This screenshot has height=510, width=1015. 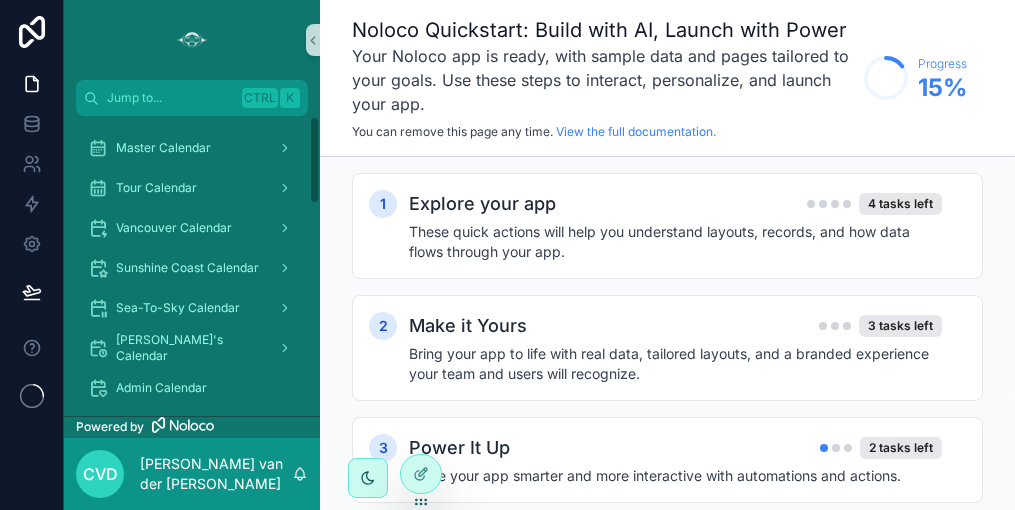 I want to click on div: 2 tasks left, so click(x=901, y=448).